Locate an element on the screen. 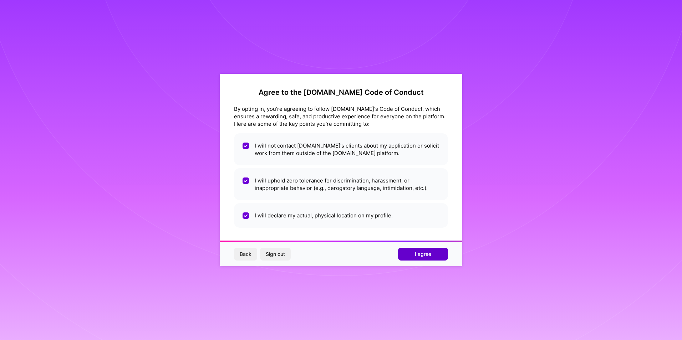 Image resolution: width=682 pixels, height=340 pixels. button: I agree is located at coordinates (423, 254).